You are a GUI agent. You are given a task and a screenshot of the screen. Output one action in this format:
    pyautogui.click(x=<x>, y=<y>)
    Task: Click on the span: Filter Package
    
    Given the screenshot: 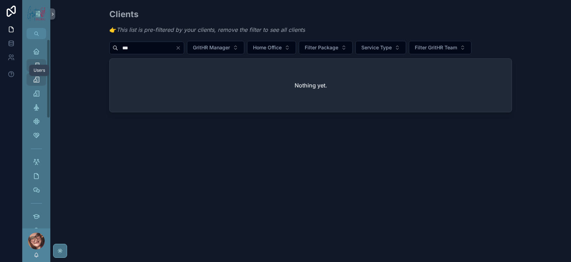 What is the action you would take?
    pyautogui.click(x=321, y=48)
    